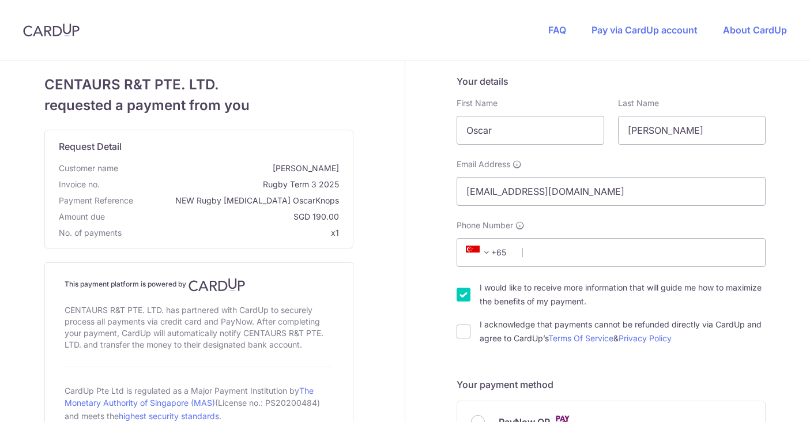 The image size is (810, 422). I want to click on span: Amount due, so click(82, 217).